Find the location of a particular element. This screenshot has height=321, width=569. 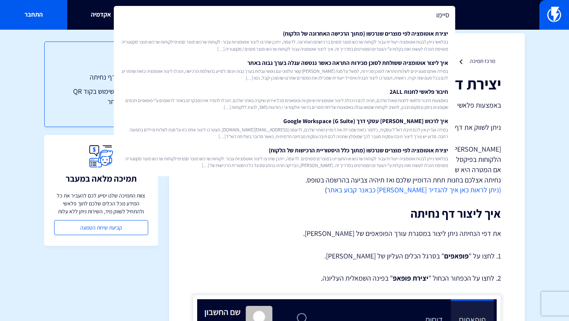

span: בפלאשי ניתן לבנות אוטומציה ייעודית עבור לקוחות שרכשו מוצר מסוים ברכישתם האחרונה. לדוגמה, ייתכן שת... is located at coordinates (285, 45).